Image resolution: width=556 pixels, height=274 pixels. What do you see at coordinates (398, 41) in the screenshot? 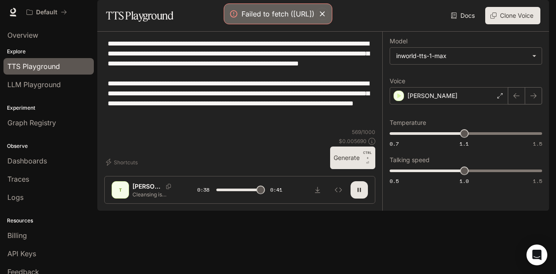
I see `p: Model` at bounding box center [398, 41].